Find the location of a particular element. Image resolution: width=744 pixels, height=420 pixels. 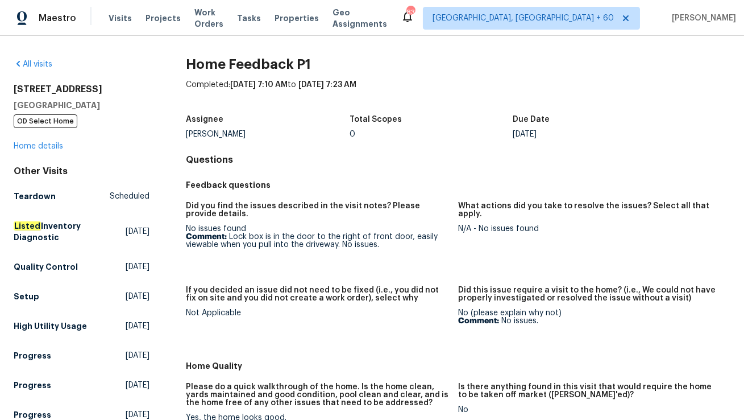

span: Geo Assignments is located at coordinates (360, 18).